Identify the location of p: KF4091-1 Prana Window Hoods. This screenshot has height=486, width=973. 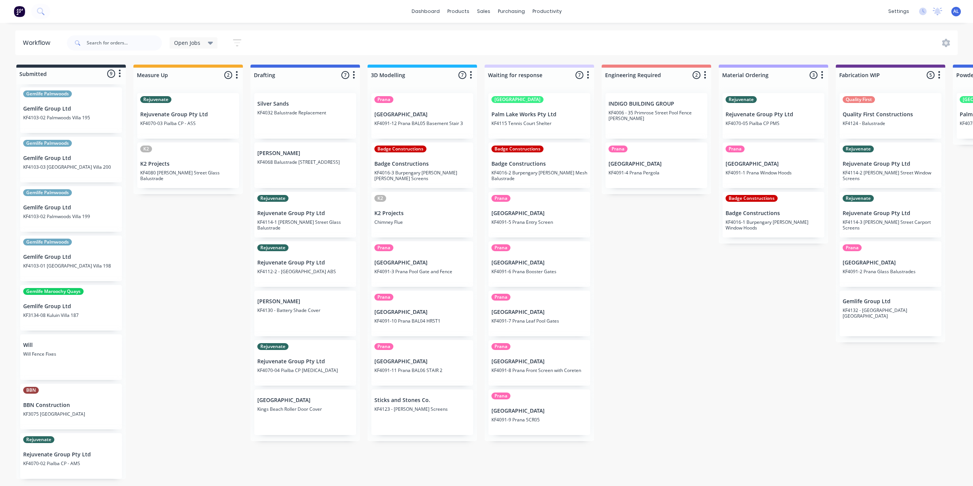
(774, 173).